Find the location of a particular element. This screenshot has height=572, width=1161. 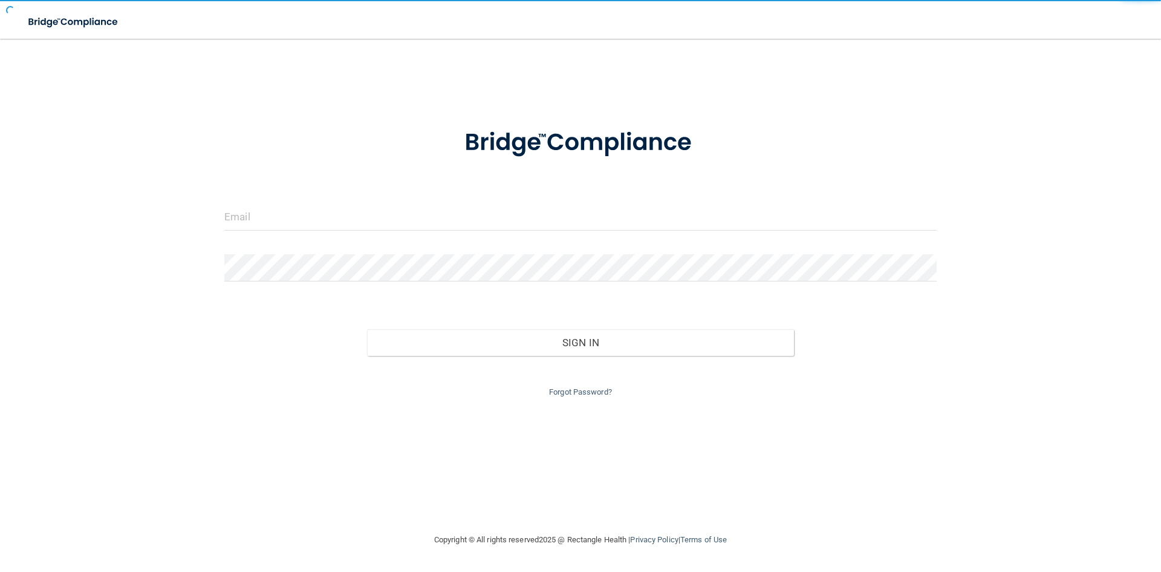

input: Email is located at coordinates (581, 217).